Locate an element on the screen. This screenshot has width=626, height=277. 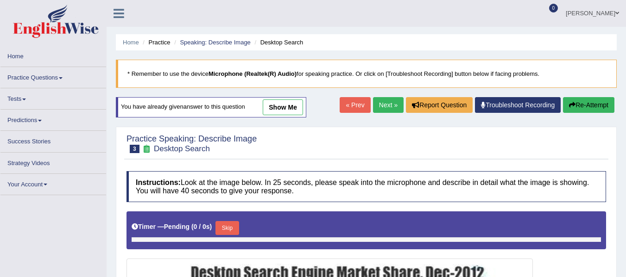
a: Troubleshoot Recording is located at coordinates (517, 105).